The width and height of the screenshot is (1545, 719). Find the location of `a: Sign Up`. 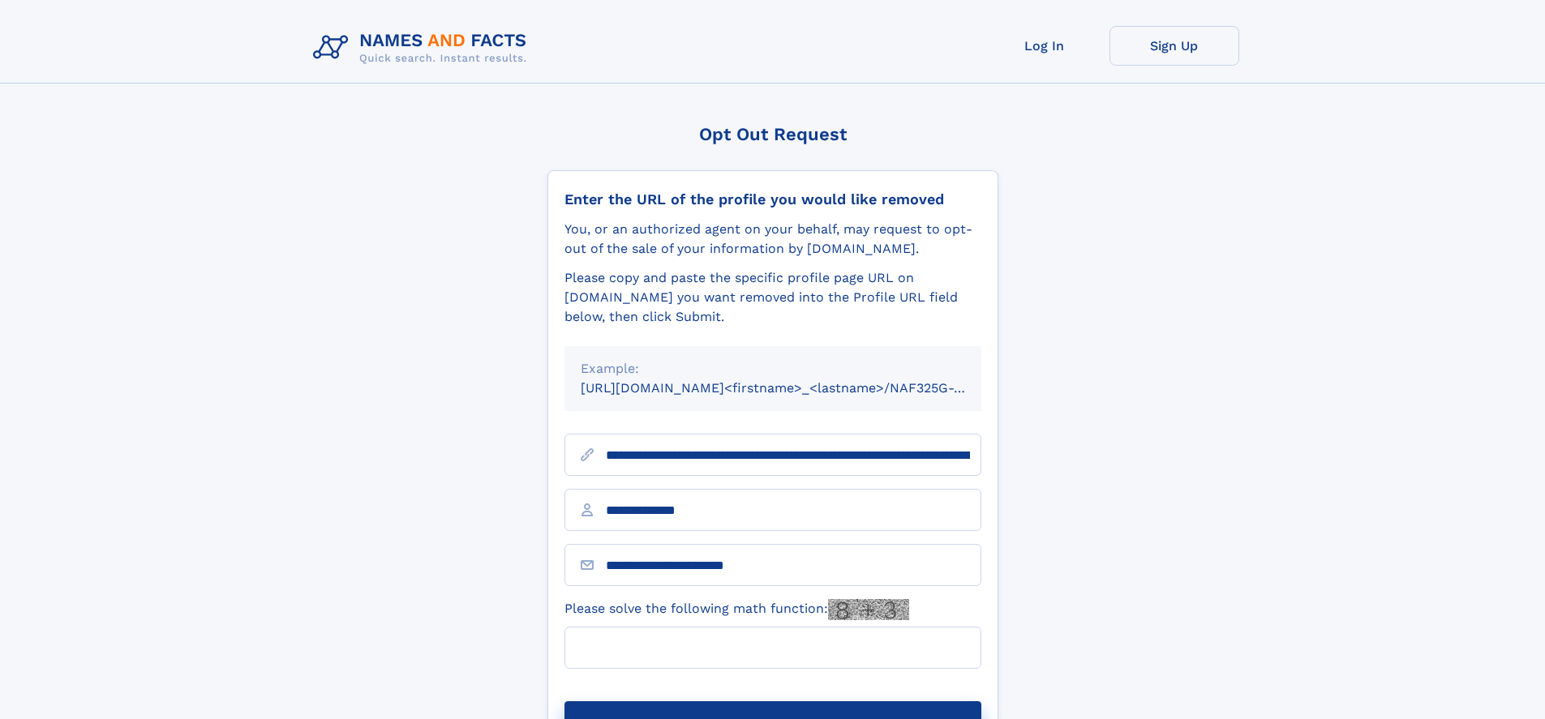

a: Sign Up is located at coordinates (1174, 45).